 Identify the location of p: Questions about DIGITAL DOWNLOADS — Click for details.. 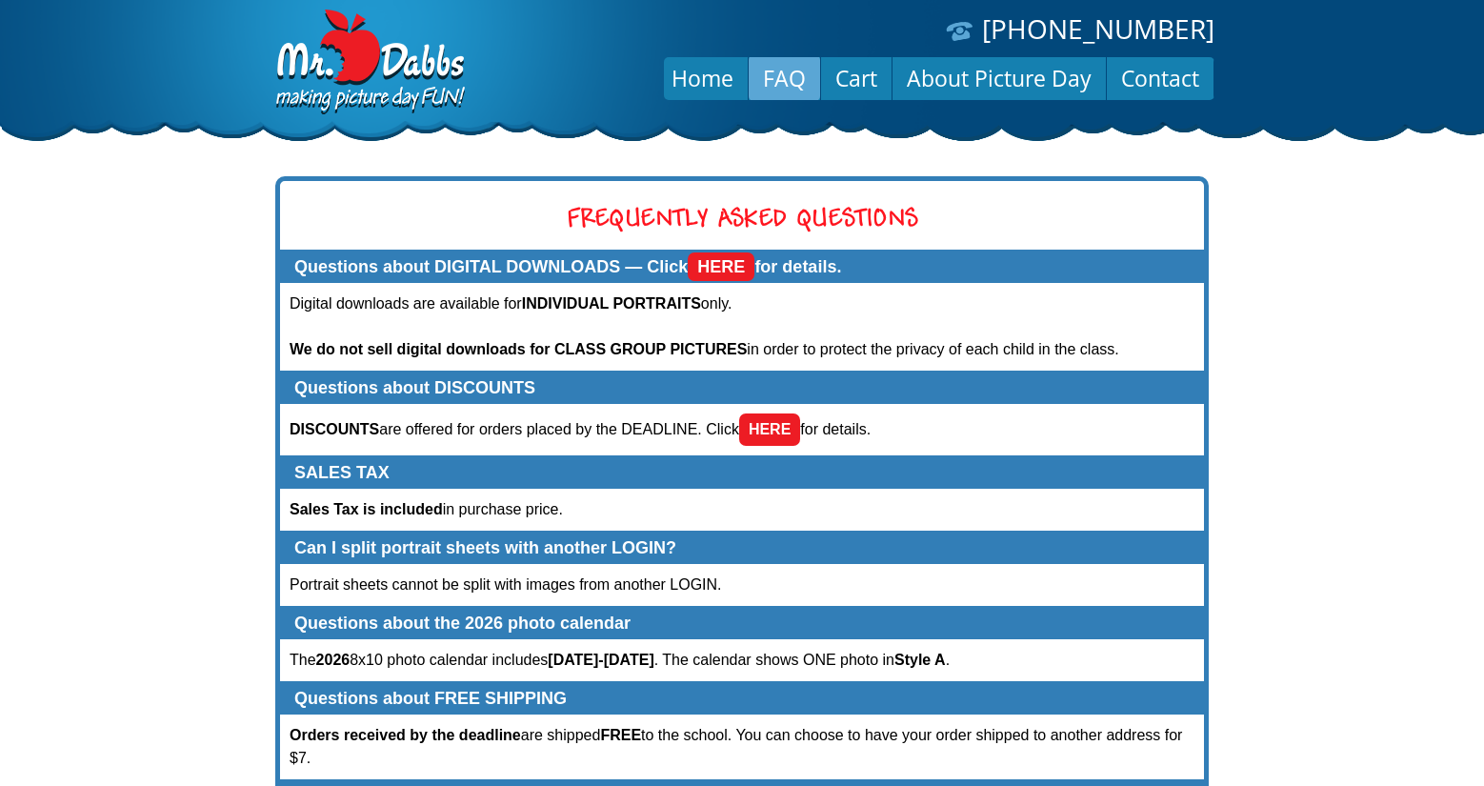
(742, 267).